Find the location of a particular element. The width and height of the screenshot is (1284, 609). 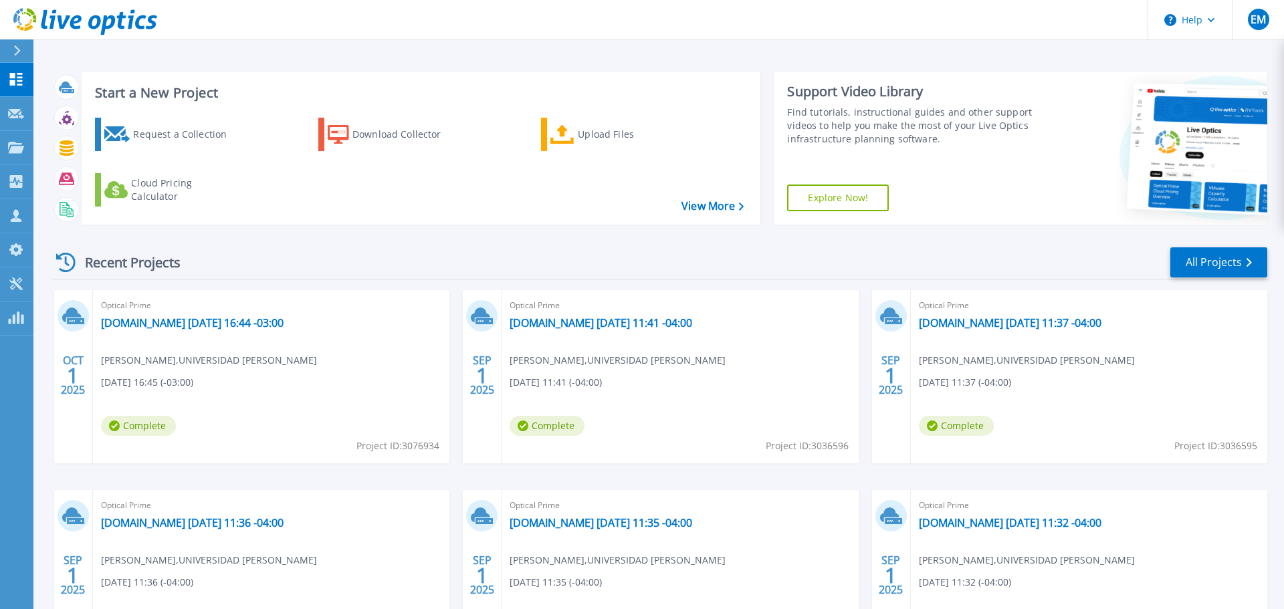

a: Request a Collection is located at coordinates (169, 134).